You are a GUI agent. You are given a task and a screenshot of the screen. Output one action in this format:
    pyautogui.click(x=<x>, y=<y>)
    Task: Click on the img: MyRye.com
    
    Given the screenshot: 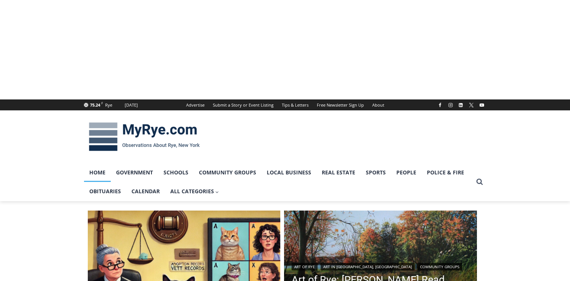 What is the action you would take?
    pyautogui.click(x=144, y=137)
    